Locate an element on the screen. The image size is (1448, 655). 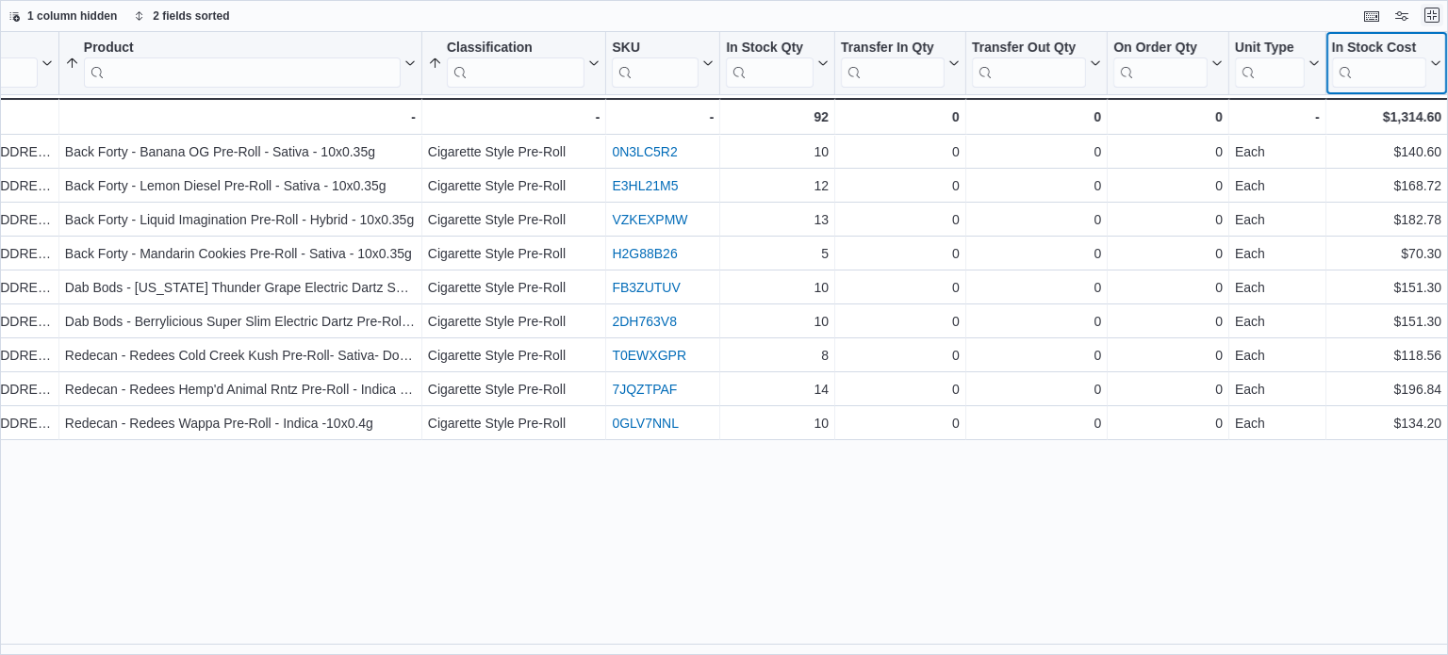
div: 8 is located at coordinates (777, 355).